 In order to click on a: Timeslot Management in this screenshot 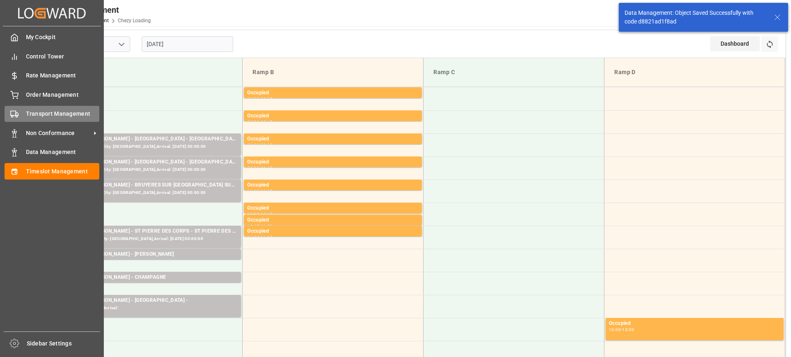, I will do `click(52, 171)`.